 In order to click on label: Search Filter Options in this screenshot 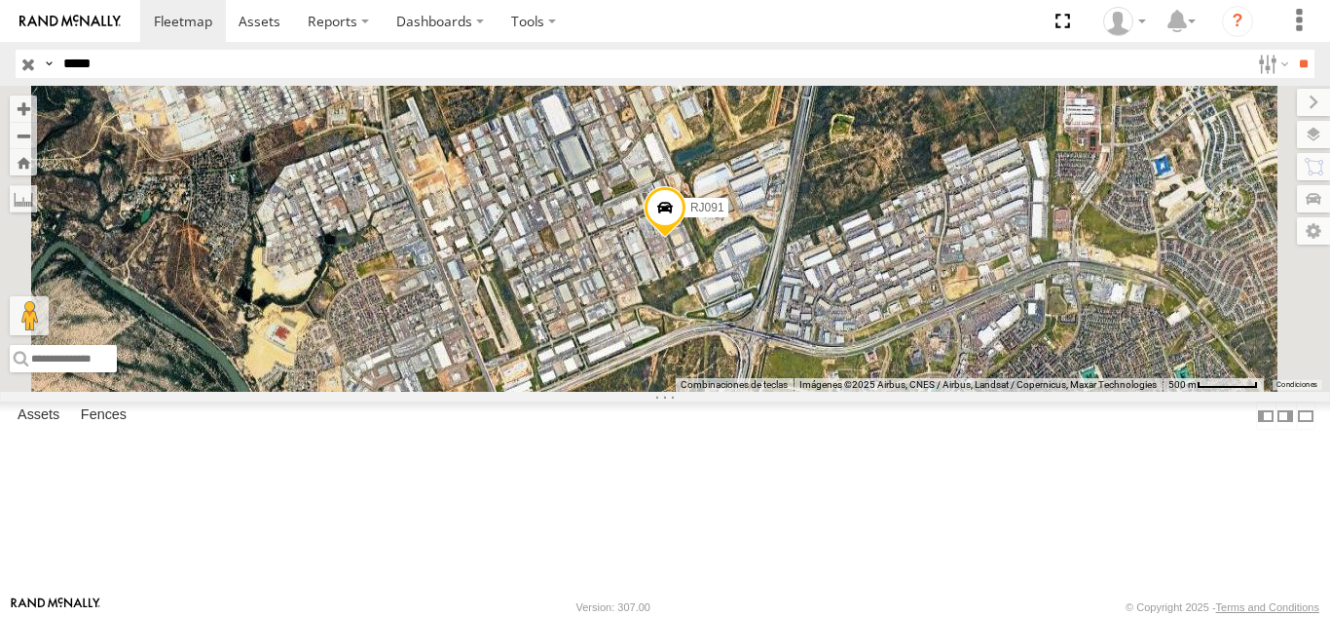, I will do `click(1271, 63)`.